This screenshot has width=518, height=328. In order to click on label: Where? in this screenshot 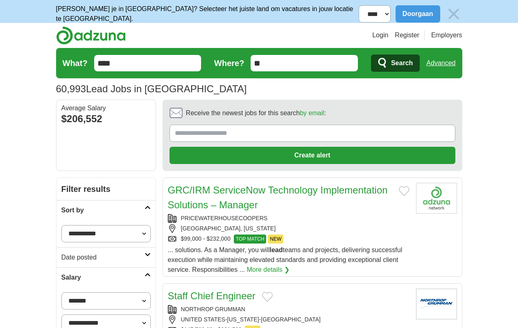, I will do `click(229, 63)`.